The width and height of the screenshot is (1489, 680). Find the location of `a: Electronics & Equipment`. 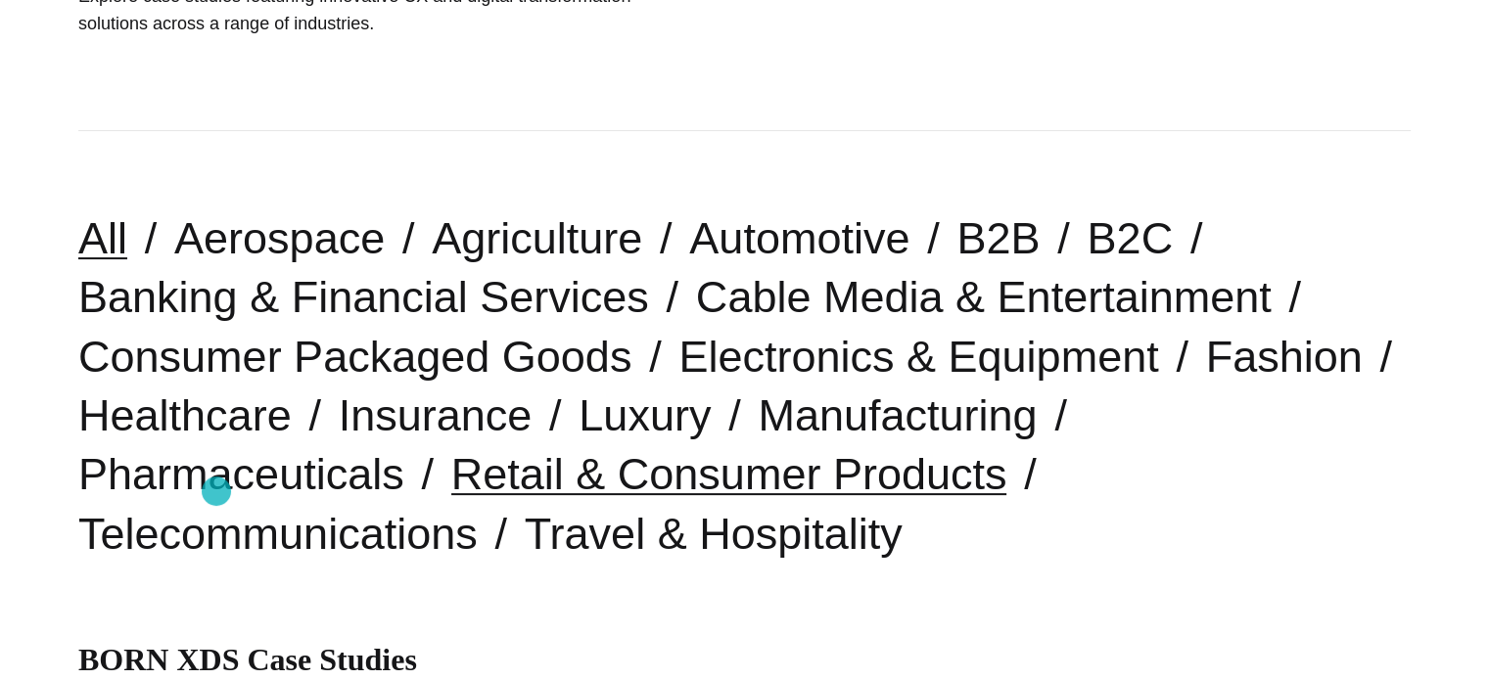

a: Electronics & Equipment is located at coordinates (918, 356).